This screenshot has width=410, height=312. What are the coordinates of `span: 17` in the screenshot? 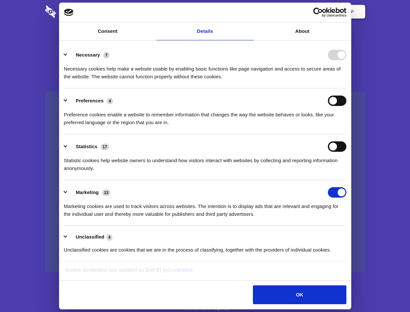 It's located at (105, 147).